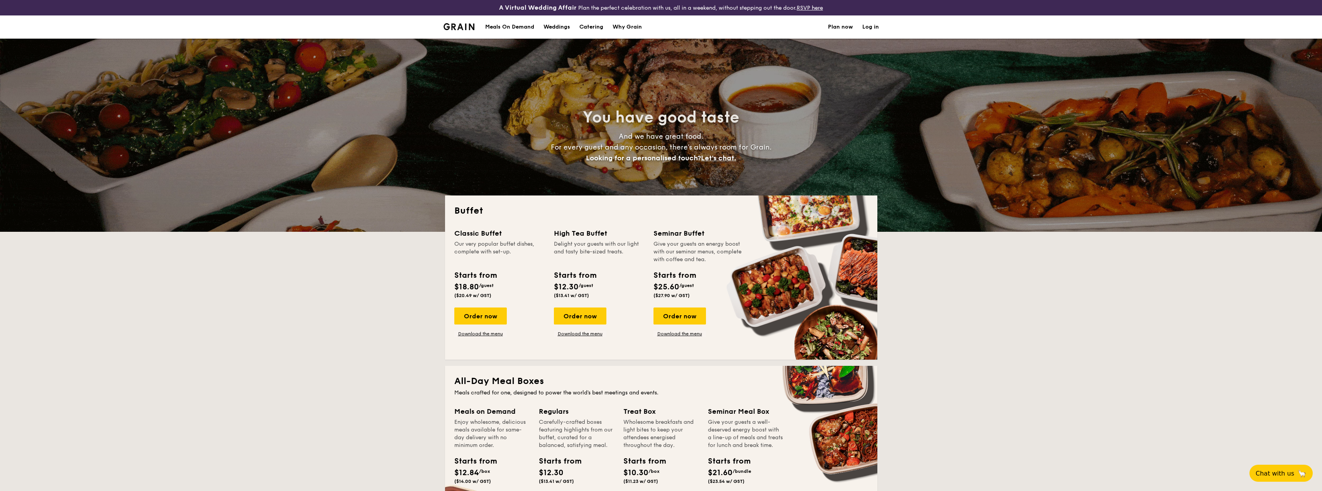  I want to click on h2: Buffet, so click(661, 211).